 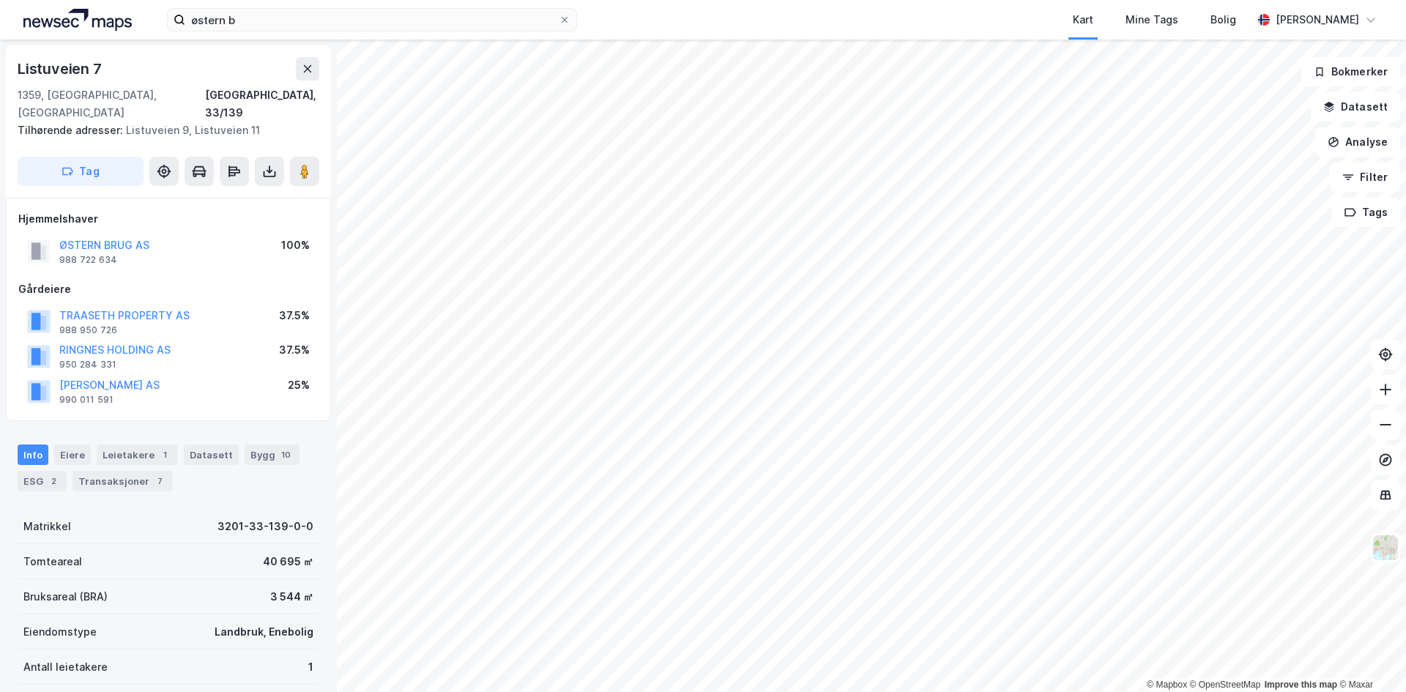 What do you see at coordinates (1351, 72) in the screenshot?
I see `button: Bokmerker` at bounding box center [1351, 72].